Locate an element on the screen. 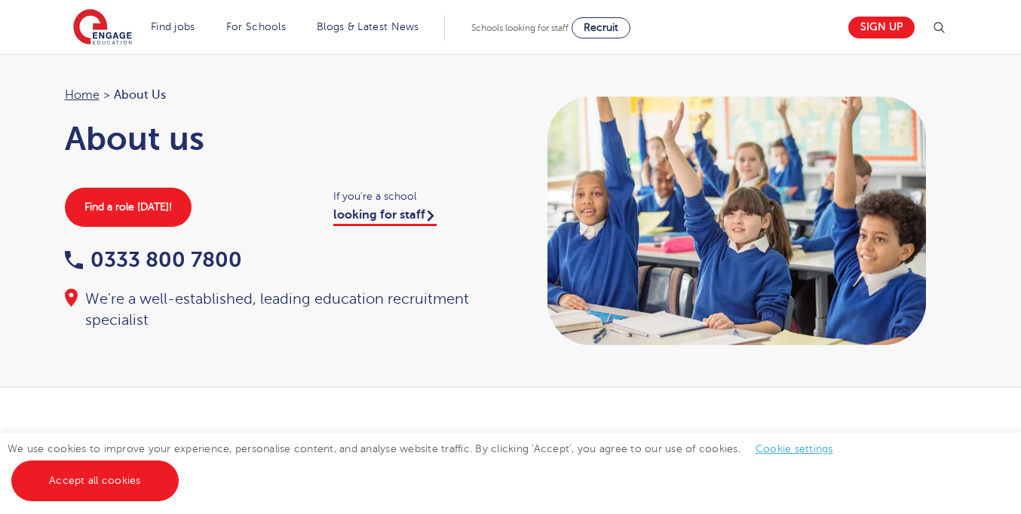 The height and width of the screenshot is (514, 1021). a: Home is located at coordinates (82, 95).